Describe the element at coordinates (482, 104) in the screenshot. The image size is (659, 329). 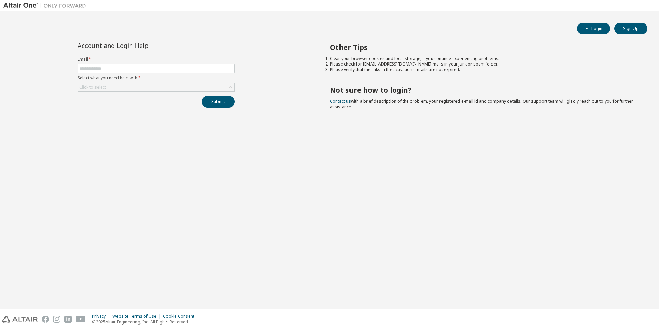
I see `span: with a brief description of the problem, your registered e-mail id and company details. Our suppo...` at that location.